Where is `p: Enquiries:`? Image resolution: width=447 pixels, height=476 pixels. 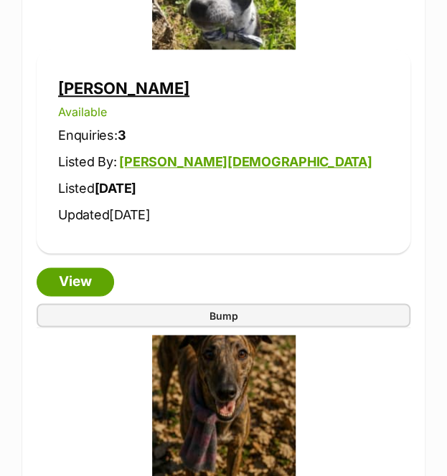 p: Enquiries: is located at coordinates (223, 135).